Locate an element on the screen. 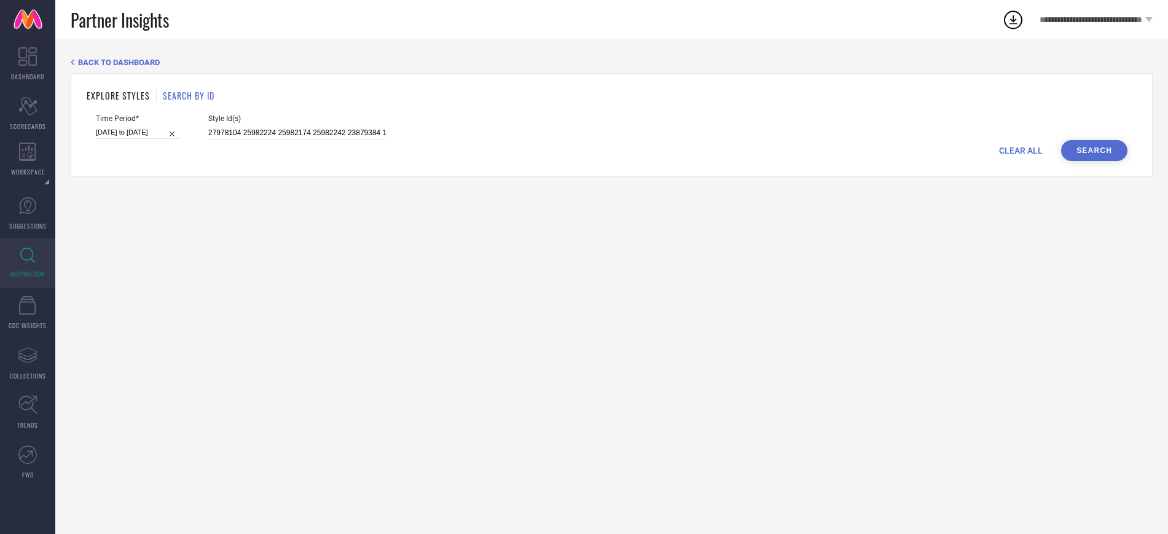 This screenshot has width=1168, height=534. span: Partner Insights is located at coordinates (120, 20).